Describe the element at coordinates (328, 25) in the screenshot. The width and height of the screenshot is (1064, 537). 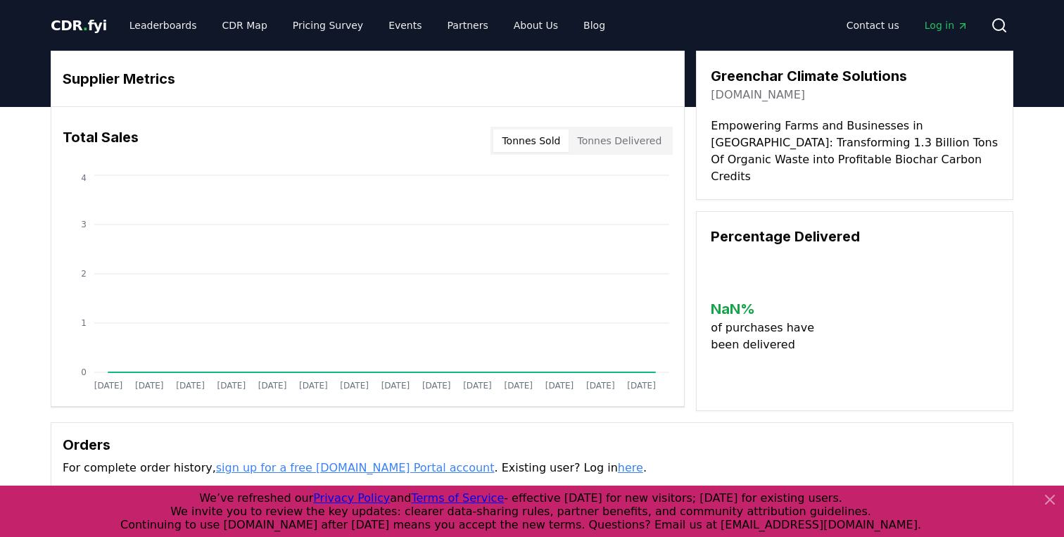
I see `a: Pricing Survey` at that location.